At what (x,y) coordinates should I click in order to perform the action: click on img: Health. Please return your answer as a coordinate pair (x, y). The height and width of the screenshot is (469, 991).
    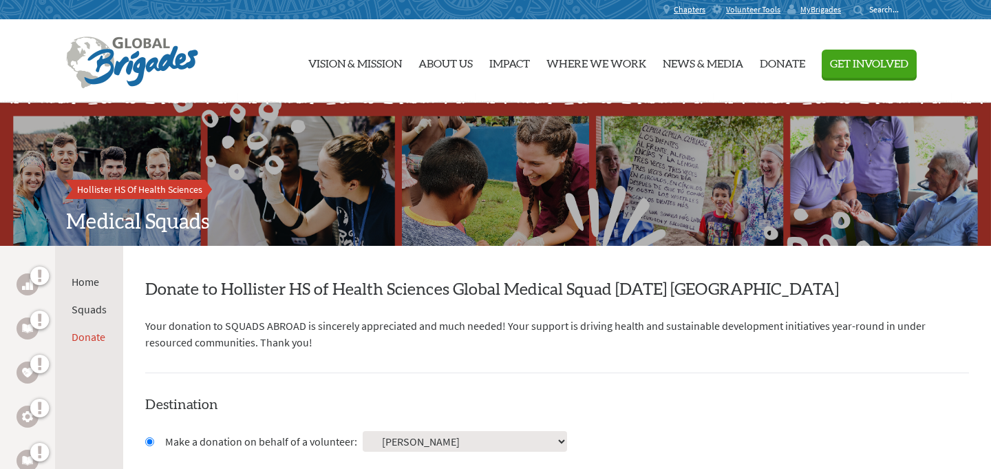
    Looking at the image, I should click on (28, 372).